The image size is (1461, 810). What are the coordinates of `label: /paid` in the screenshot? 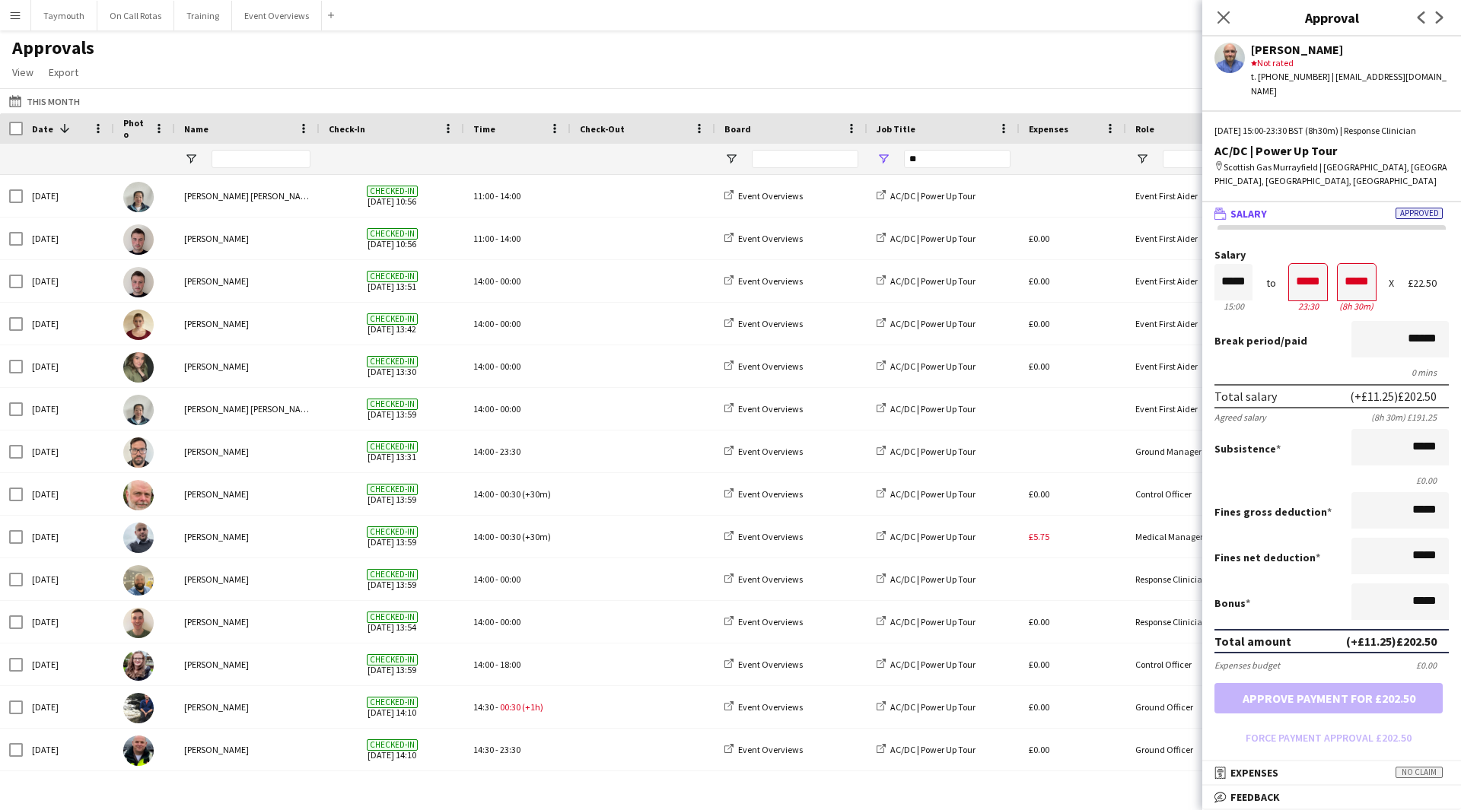 It's located at (1261, 341).